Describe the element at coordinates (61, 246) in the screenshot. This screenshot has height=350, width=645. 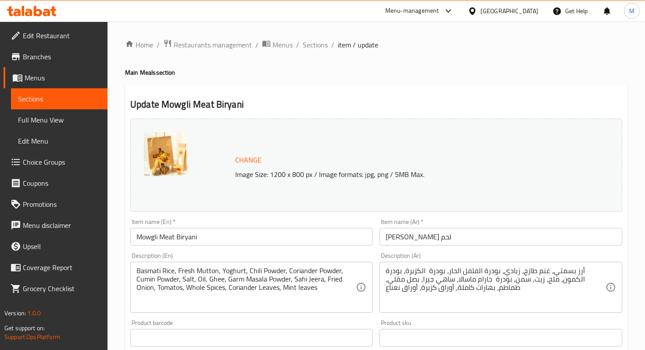
I see `span: Upsell` at that location.